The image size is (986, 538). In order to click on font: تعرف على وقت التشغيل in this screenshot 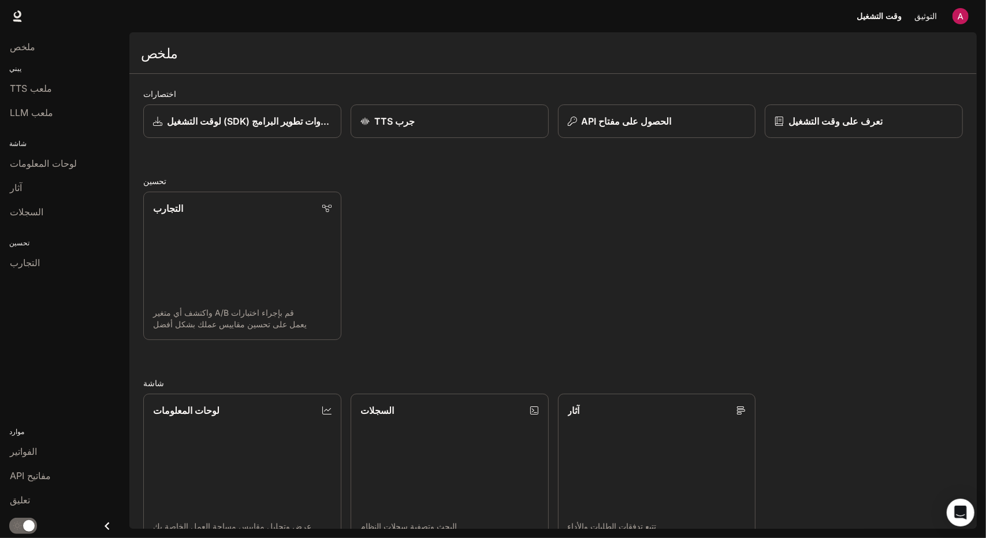, I will do `click(835, 121)`.